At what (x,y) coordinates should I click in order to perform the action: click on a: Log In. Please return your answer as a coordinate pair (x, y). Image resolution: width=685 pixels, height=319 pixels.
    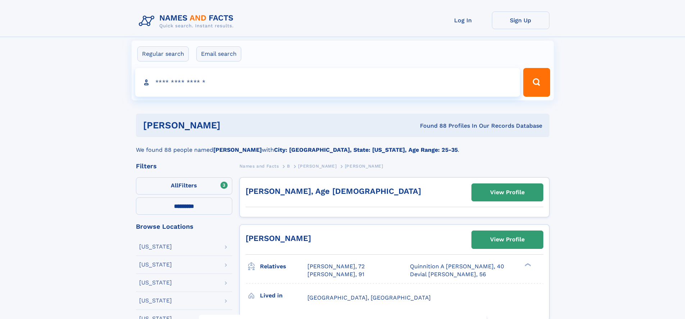
    Looking at the image, I should click on (463, 20).